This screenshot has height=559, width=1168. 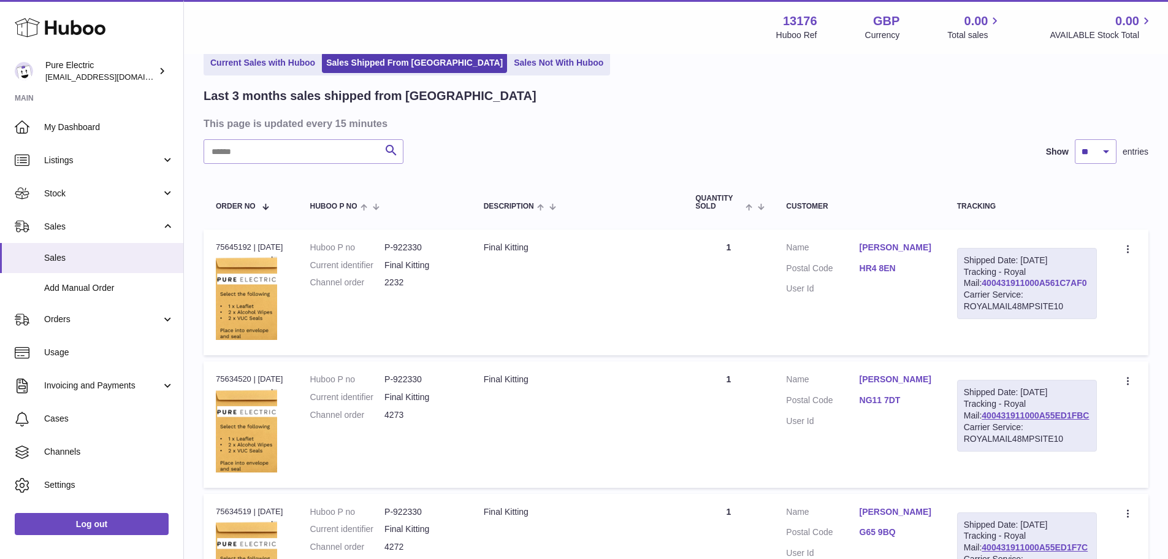 I want to click on h3: This page is updated every 15 minutes, so click(x=675, y=123).